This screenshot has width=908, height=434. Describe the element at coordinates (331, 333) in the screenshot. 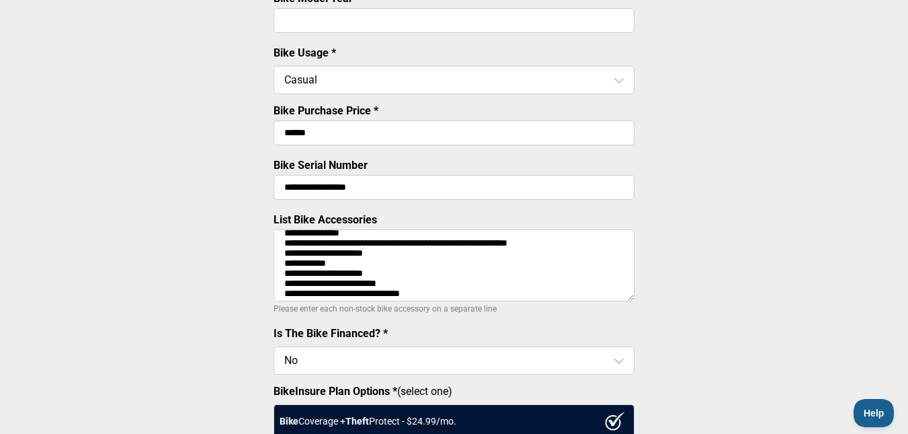

I see `label: Is The Bike Financed? *` at that location.